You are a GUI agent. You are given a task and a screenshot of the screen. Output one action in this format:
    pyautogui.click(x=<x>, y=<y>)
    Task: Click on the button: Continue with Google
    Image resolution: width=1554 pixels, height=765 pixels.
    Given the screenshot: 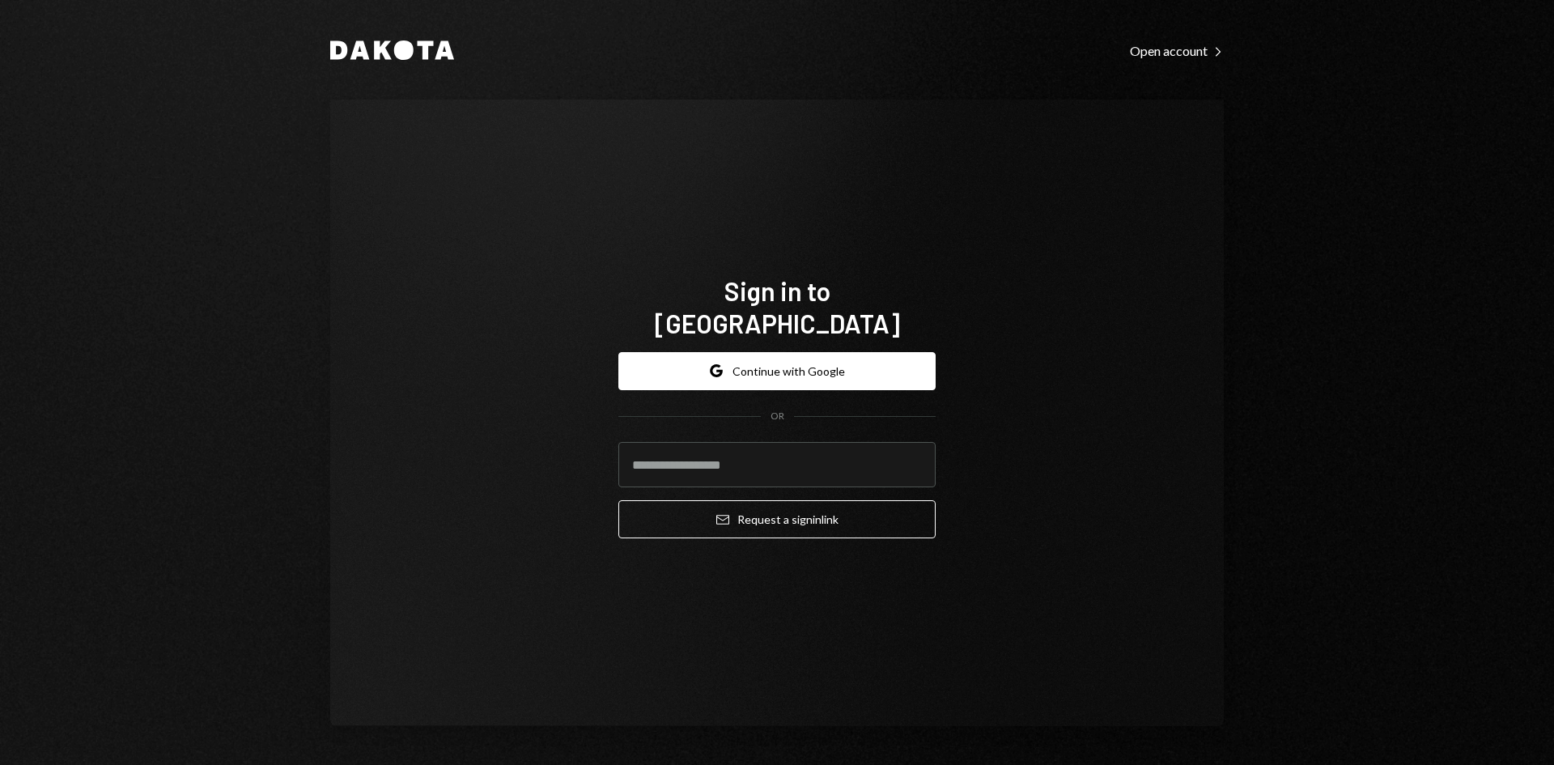 What is the action you would take?
    pyautogui.click(x=777, y=371)
    